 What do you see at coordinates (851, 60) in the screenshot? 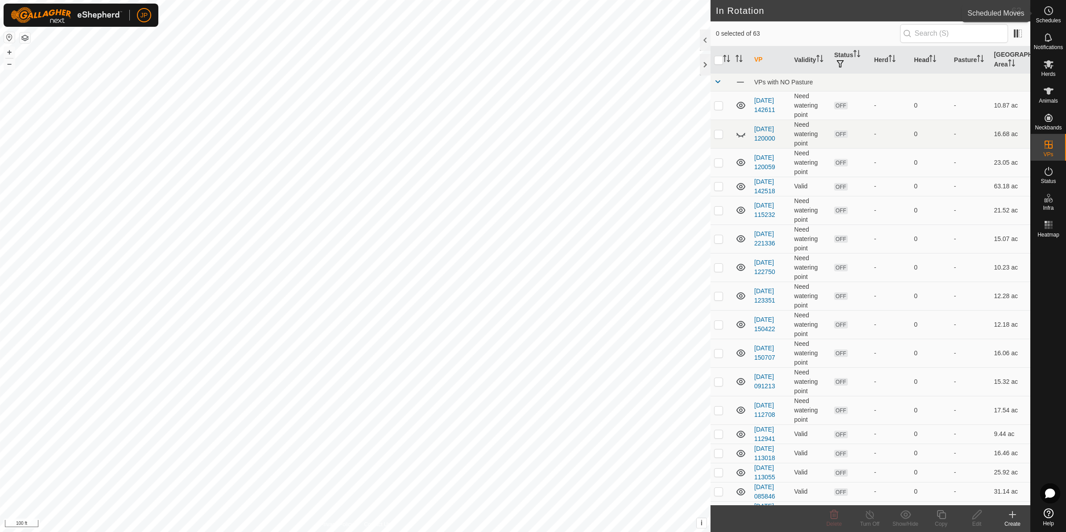
I see `th: Status` at bounding box center [851, 60].